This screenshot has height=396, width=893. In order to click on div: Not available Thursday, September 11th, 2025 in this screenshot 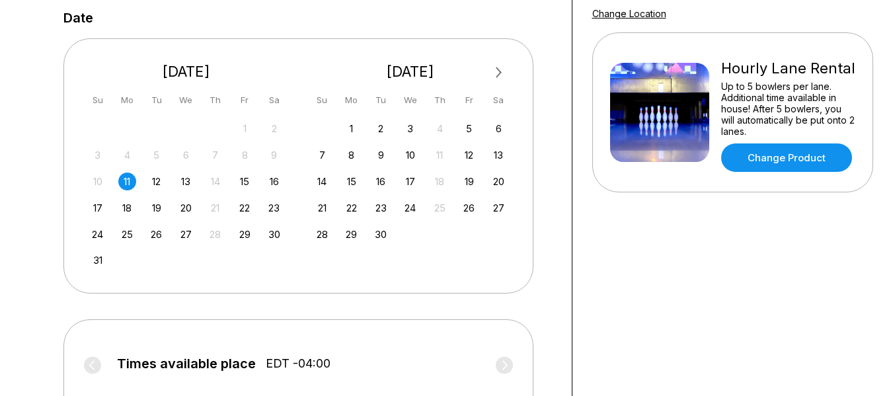, I will do `click(440, 155)`.